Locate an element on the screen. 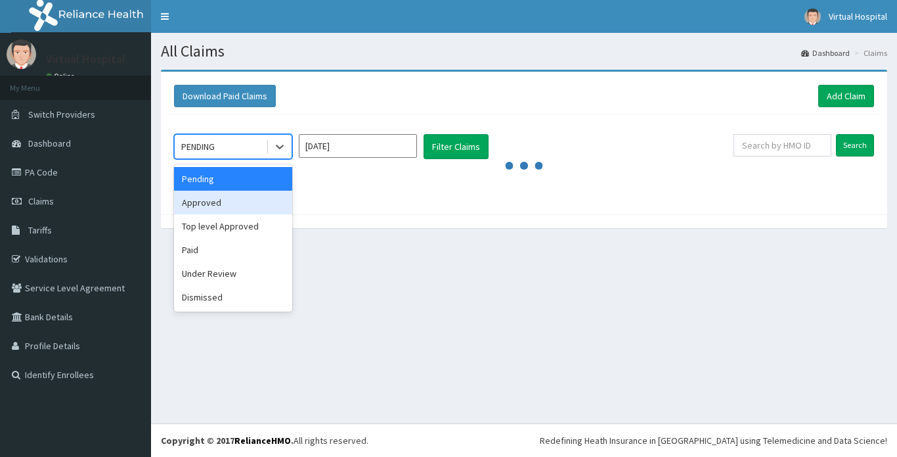  span: Switch Providers is located at coordinates (62, 114).